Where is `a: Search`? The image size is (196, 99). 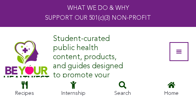
a: Search is located at coordinates (123, 88).